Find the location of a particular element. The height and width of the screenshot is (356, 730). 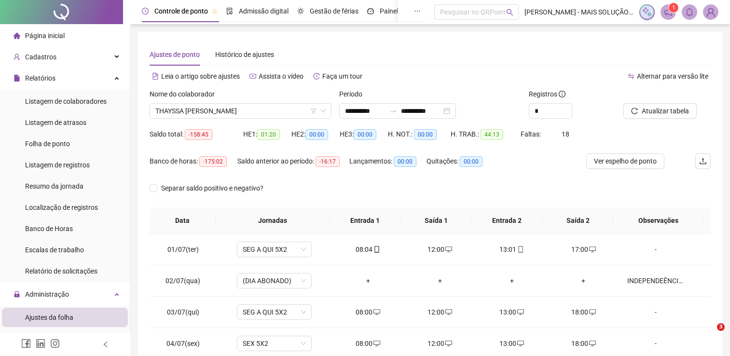

span: Relatório de solicitações is located at coordinates (61, 271).